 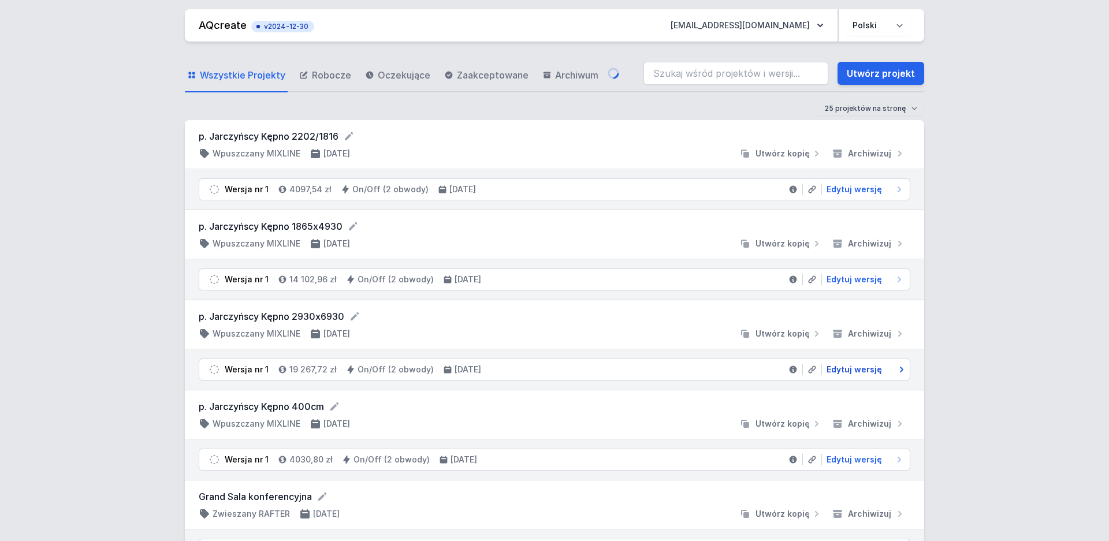 I want to click on span: Oczekujące, so click(x=404, y=75).